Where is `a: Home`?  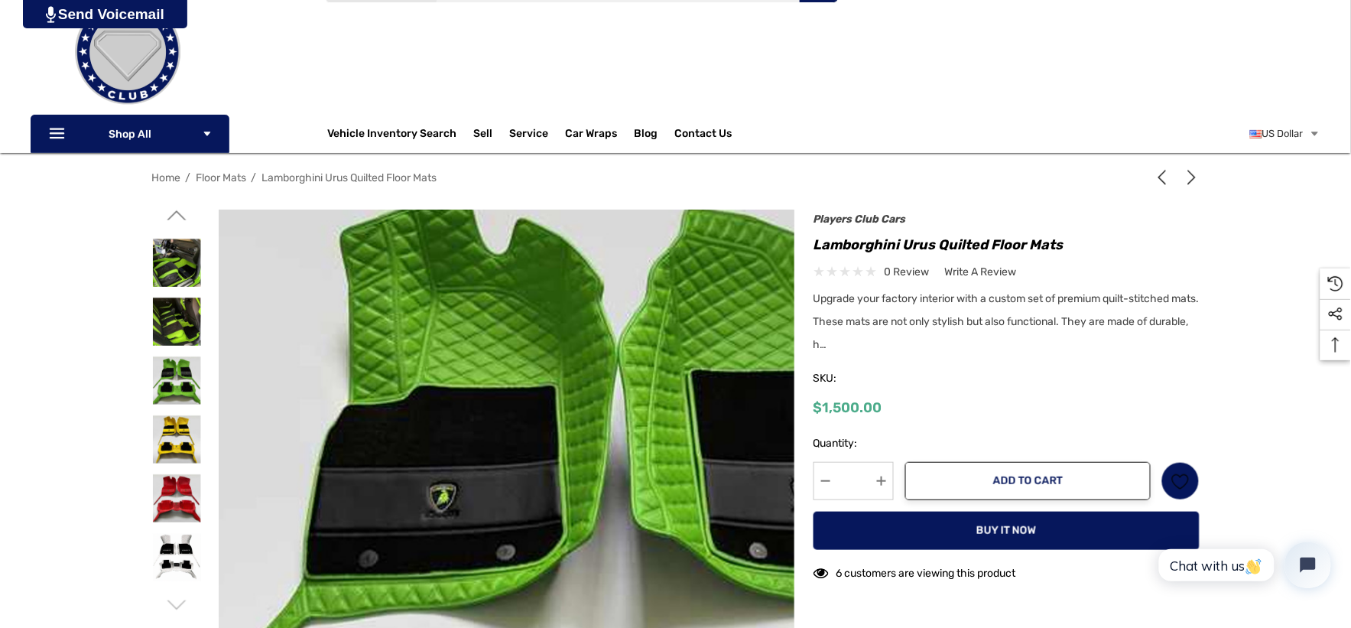 a: Home is located at coordinates (167, 177).